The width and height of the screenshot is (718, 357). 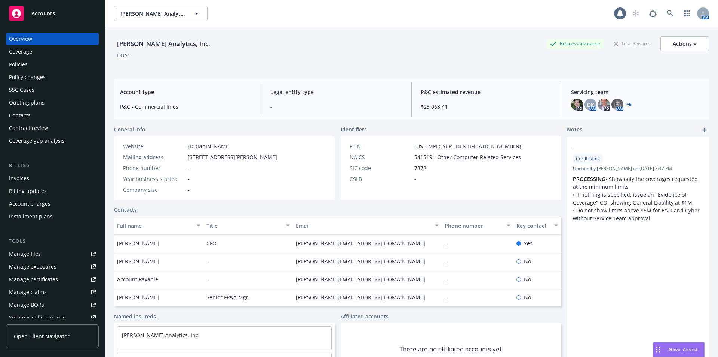 What do you see at coordinates (636, 13) in the screenshot?
I see `a: Start snowing` at bounding box center [636, 13].